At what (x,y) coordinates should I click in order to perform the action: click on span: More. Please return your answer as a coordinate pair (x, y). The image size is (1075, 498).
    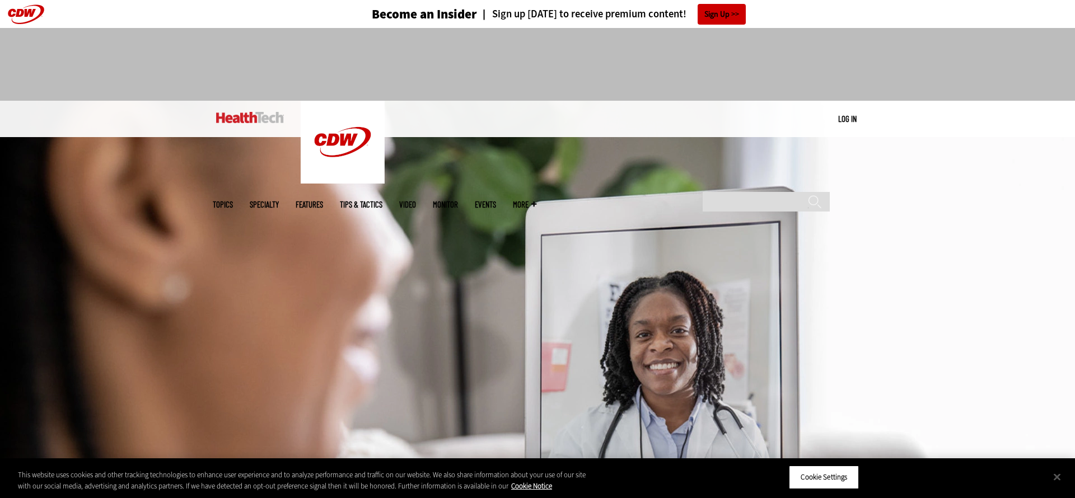
    Looking at the image, I should click on (524, 204).